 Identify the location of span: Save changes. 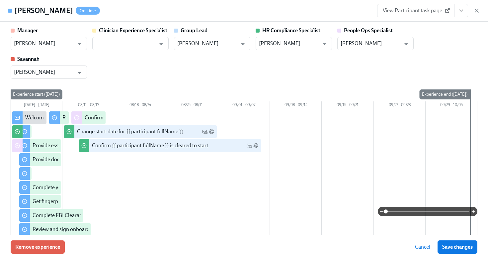
(458, 247).